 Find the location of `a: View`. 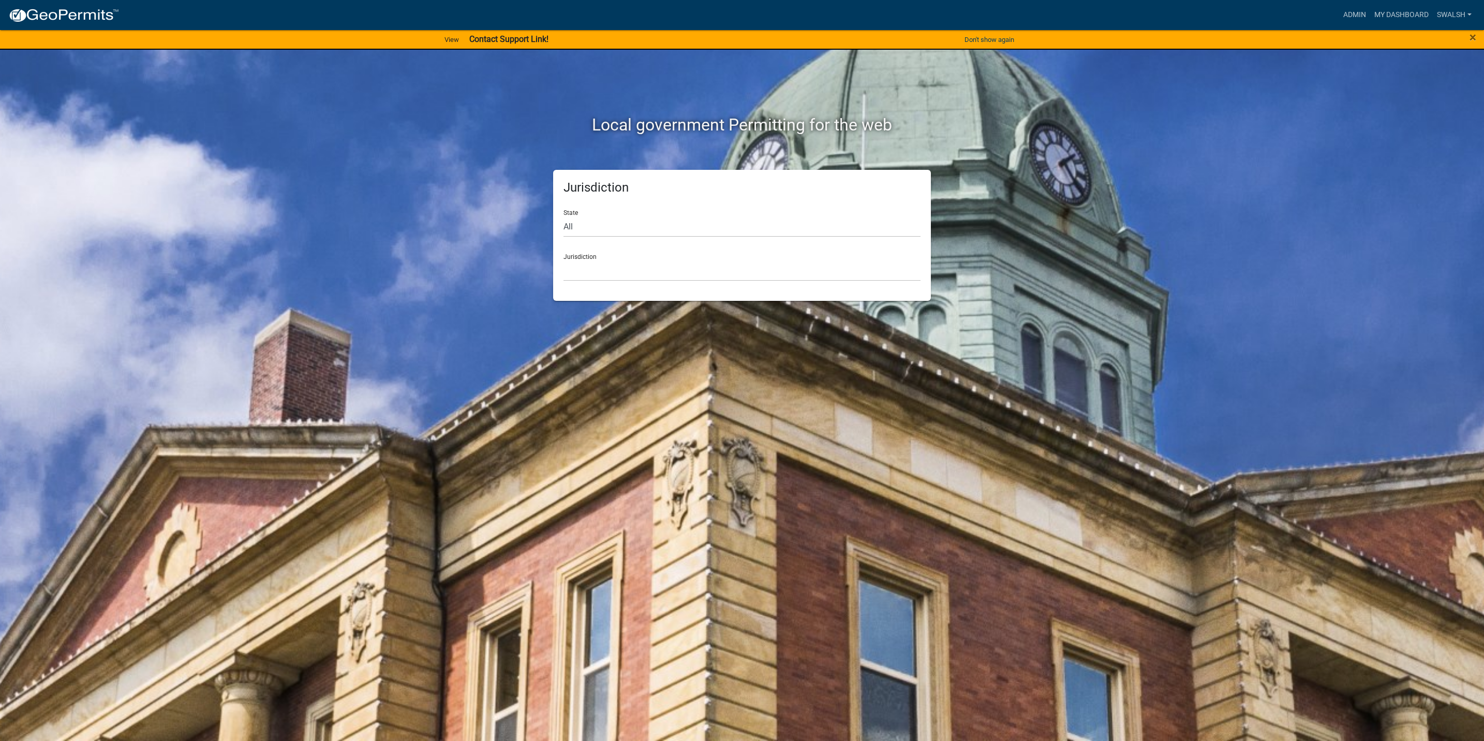

a: View is located at coordinates (452, 39).